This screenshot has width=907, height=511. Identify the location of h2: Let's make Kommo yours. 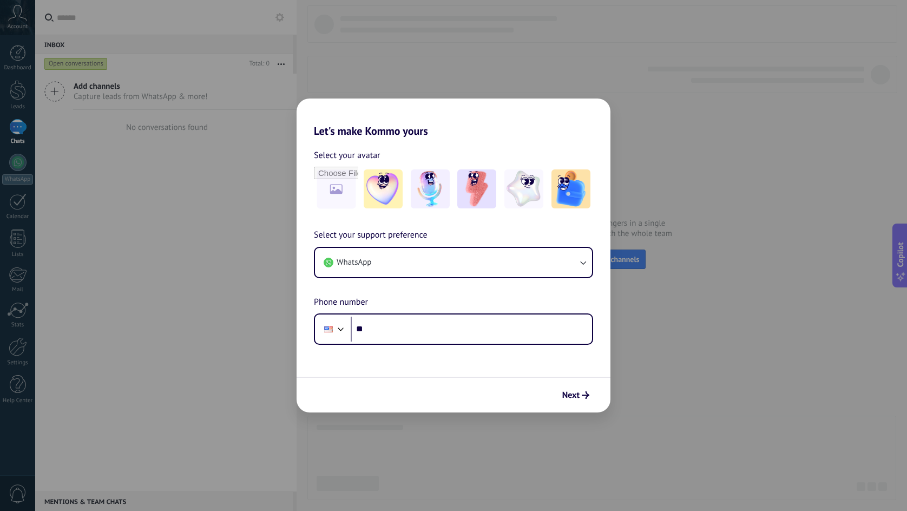
(453, 118).